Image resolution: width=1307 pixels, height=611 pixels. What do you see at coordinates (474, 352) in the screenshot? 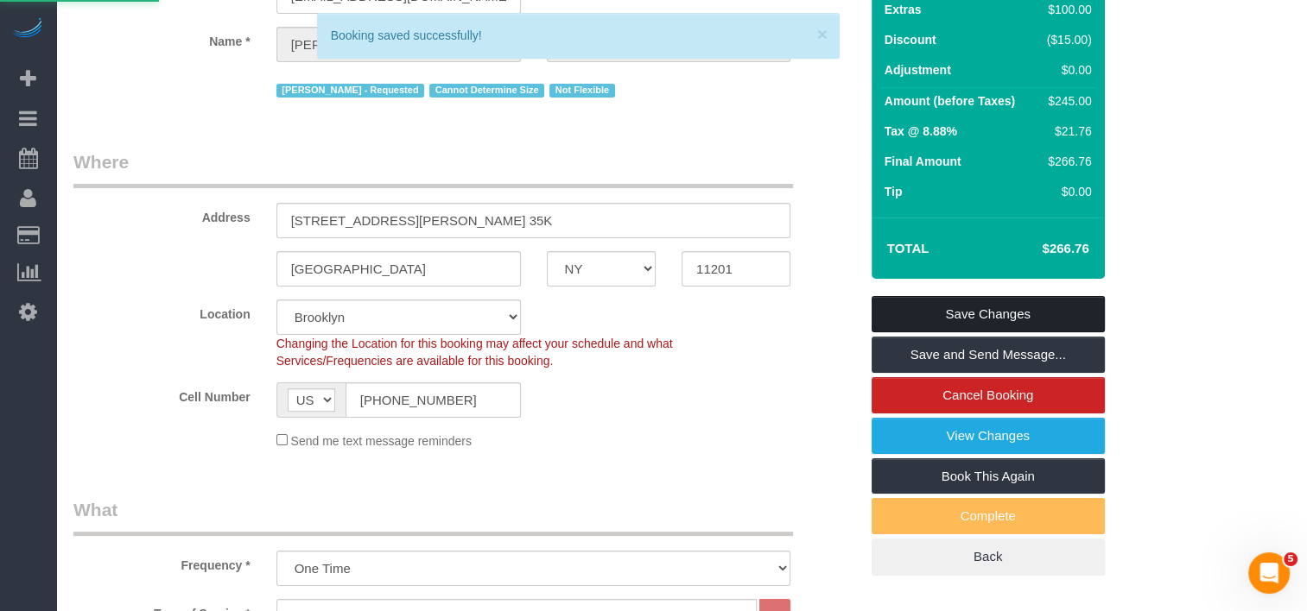
I see `span: Changing the Location for this booking may affect your schedule and what Services/Frequencies are...` at bounding box center [474, 352].